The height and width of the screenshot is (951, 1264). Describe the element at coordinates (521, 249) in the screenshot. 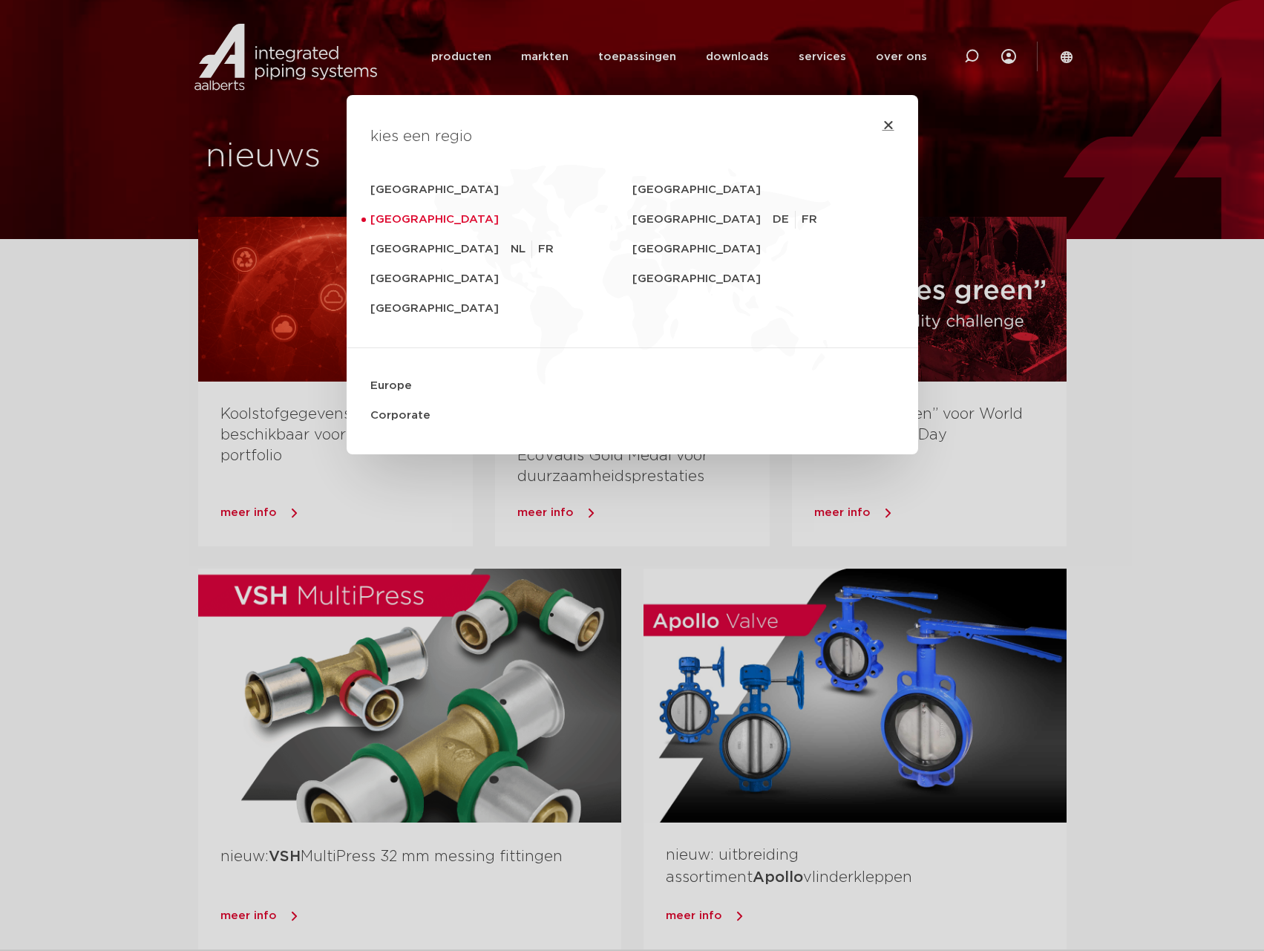

I see `a: NL` at that location.